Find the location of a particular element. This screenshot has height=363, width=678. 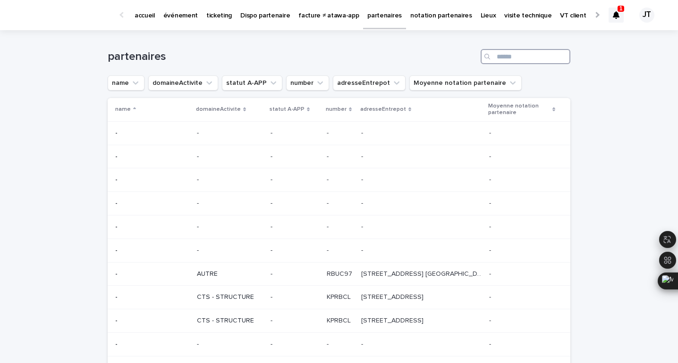

button: statut A-APP is located at coordinates (252, 83).